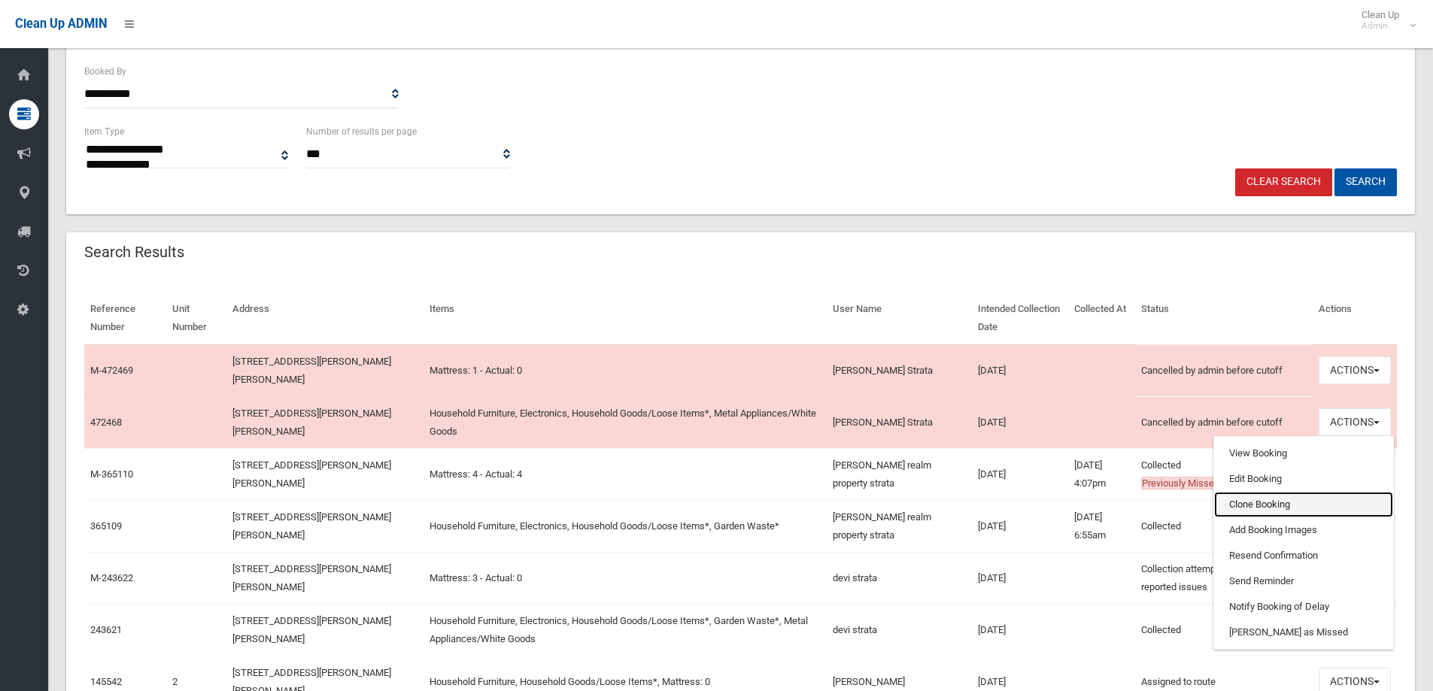 The image size is (1433, 691). I want to click on a: Clone Booking, so click(1304, 505).